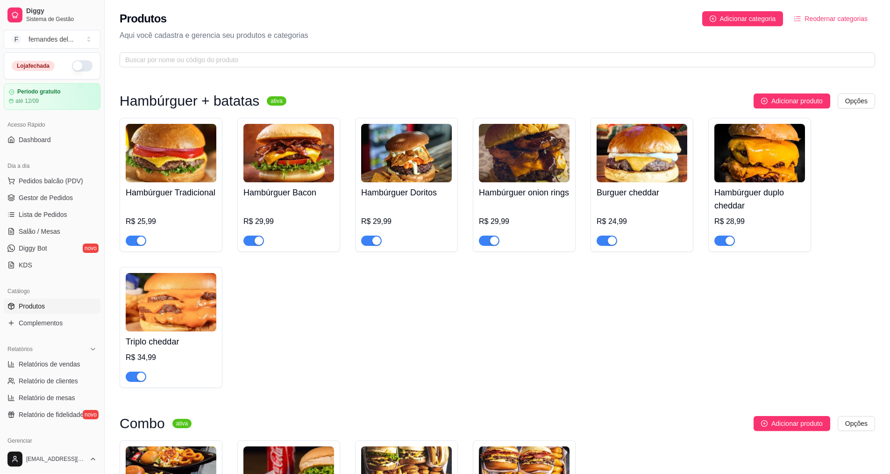 The width and height of the screenshot is (890, 474). Describe the element at coordinates (52, 291) in the screenshot. I see `div: Catálogo` at that location.